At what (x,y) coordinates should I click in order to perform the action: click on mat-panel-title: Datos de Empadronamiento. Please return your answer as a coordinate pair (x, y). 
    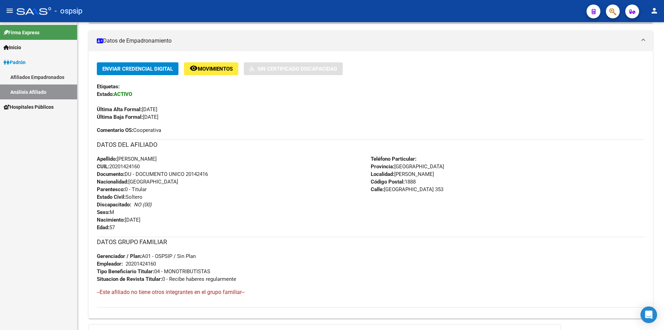
    Looking at the image, I should click on (367, 41).